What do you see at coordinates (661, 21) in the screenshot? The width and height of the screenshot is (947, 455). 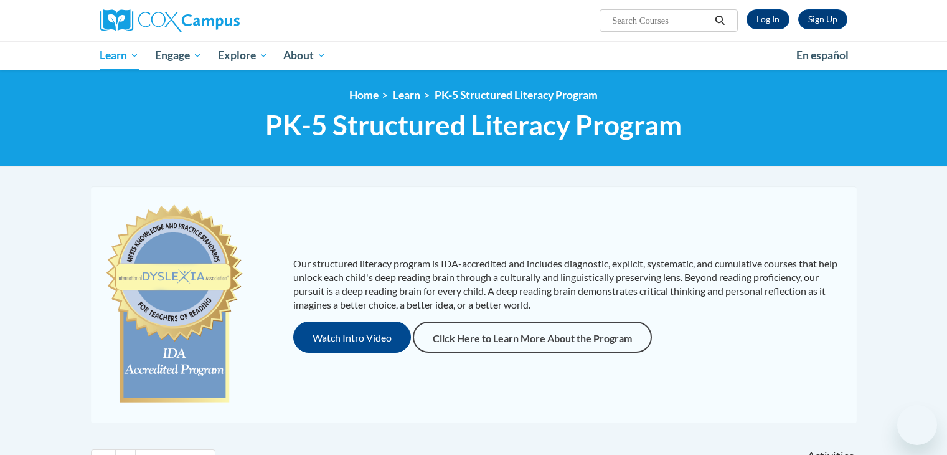 I see `input: Search Courses` at bounding box center [661, 21].